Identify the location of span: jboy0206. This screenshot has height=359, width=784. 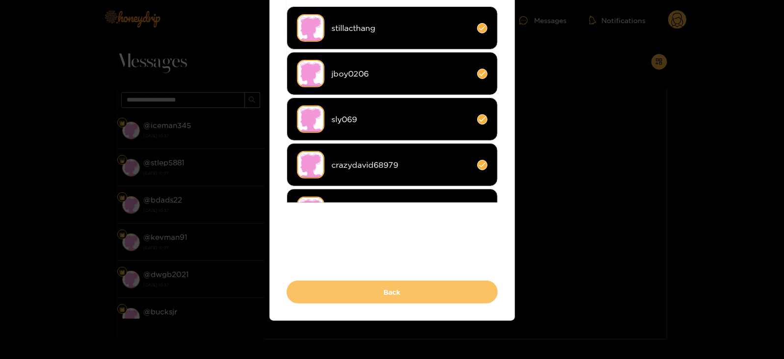
(401, 74).